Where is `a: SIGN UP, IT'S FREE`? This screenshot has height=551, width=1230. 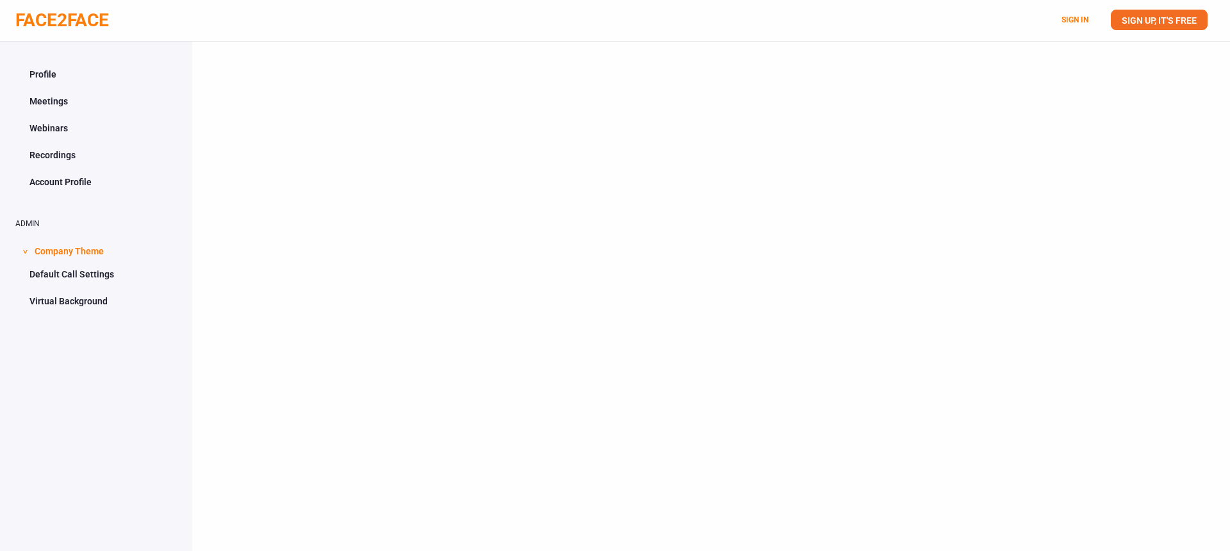 a: SIGN UP, IT'S FREE is located at coordinates (1159, 20).